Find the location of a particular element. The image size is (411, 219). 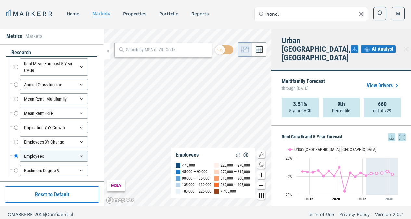

img: Reload Legend is located at coordinates (238, 155).